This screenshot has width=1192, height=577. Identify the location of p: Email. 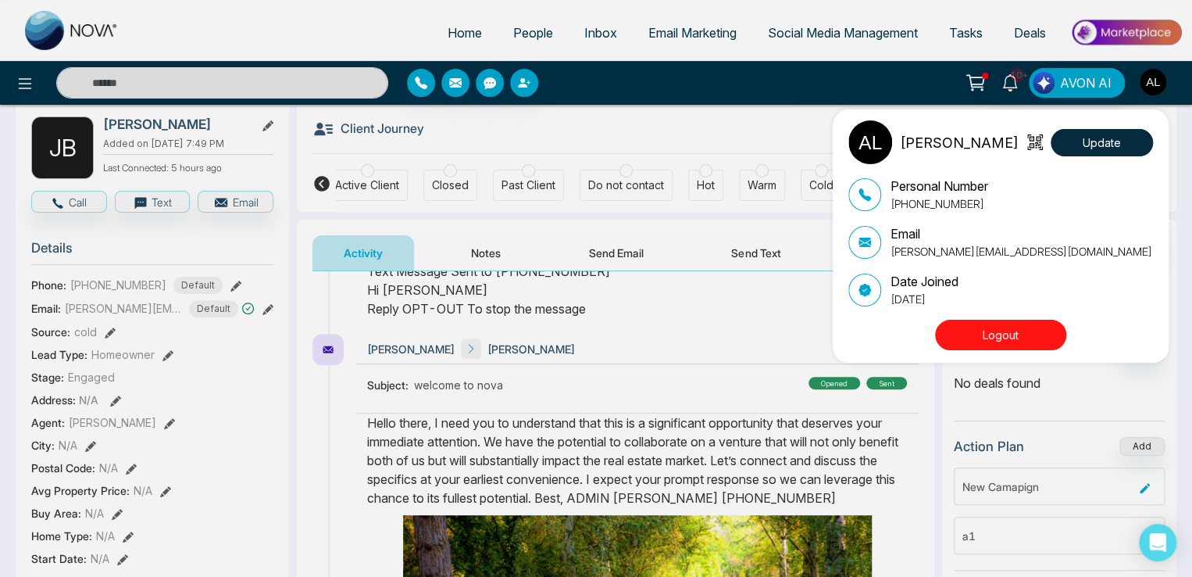
(1021, 234).